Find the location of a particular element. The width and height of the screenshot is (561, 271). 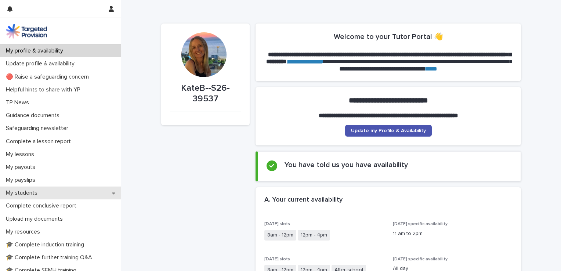

p: My resources is located at coordinates (24, 232).